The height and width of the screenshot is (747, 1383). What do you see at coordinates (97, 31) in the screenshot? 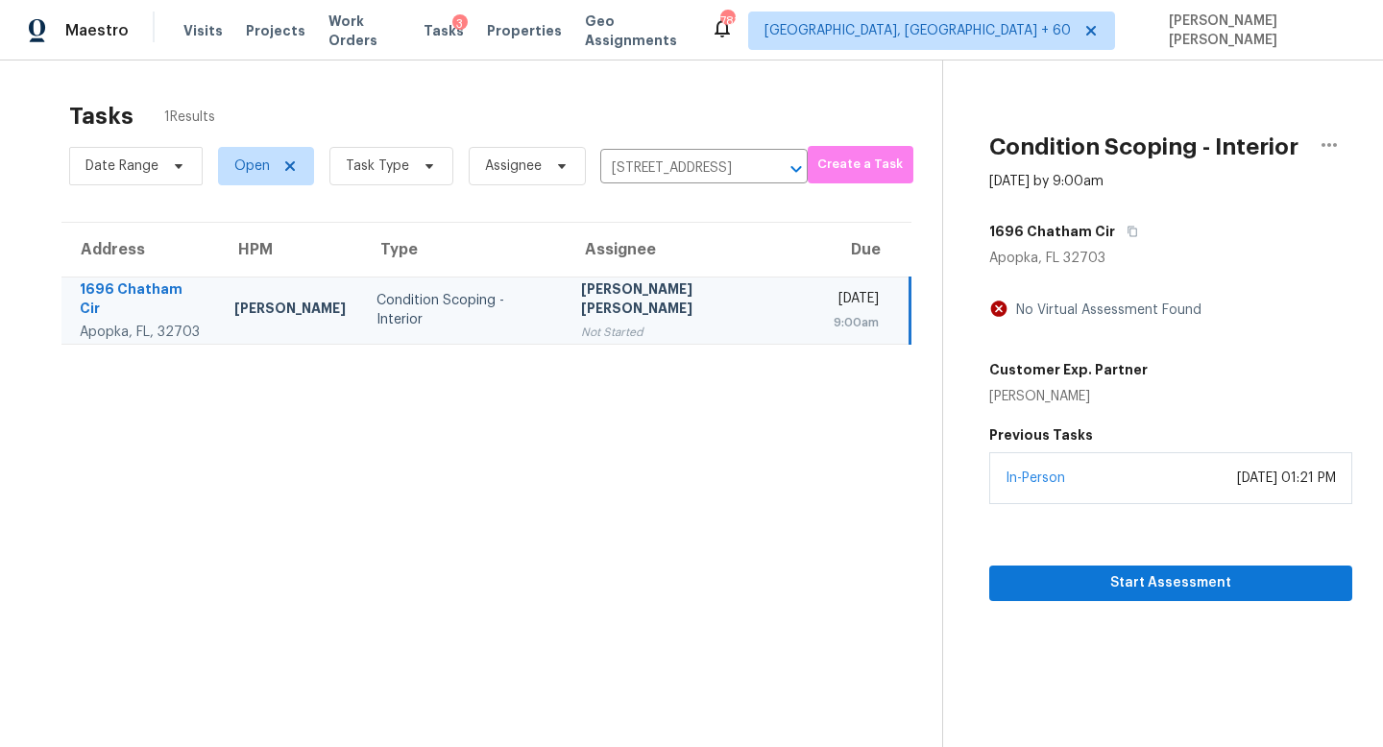
I see `span: Maestro` at bounding box center [97, 31].